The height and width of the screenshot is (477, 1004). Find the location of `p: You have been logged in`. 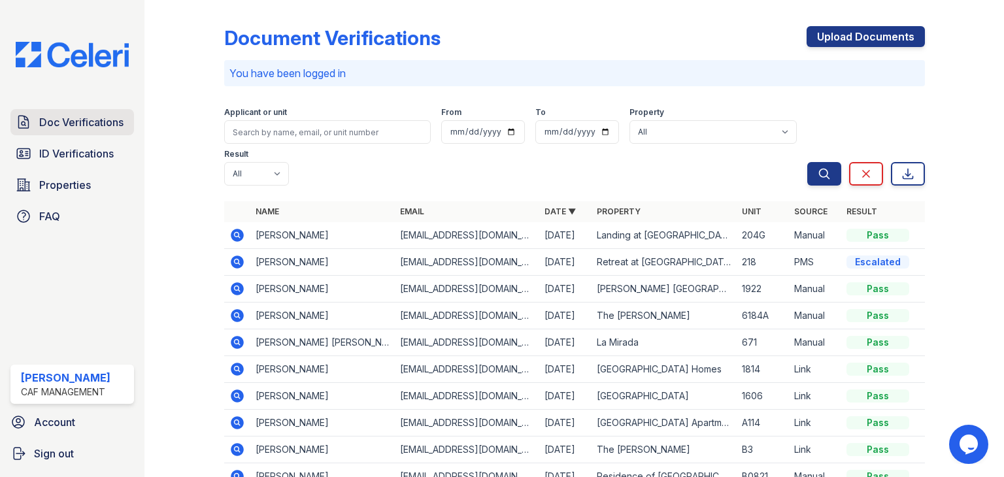

p: You have been logged in is located at coordinates (575, 73).